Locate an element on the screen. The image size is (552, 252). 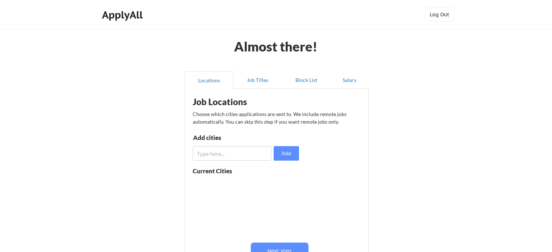
button: Log Out is located at coordinates (439, 15).